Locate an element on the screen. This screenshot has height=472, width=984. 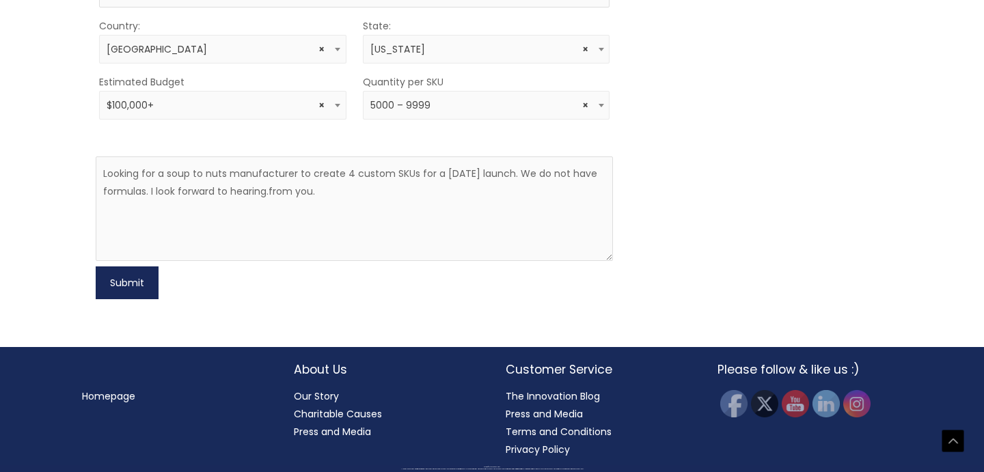
h2: Customer Service is located at coordinates (598, 370).